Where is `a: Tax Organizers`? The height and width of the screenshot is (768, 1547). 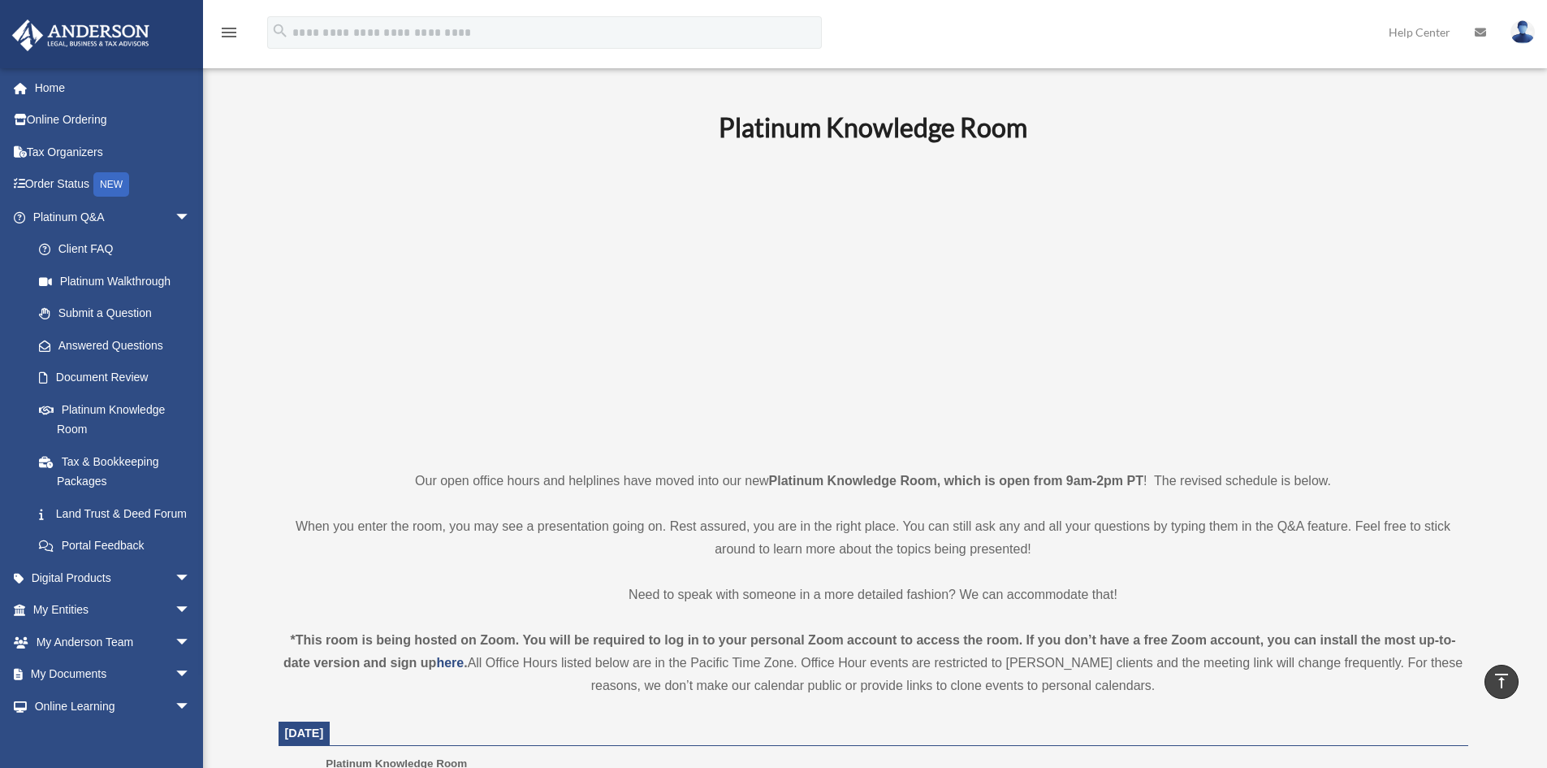
a: Tax Organizers is located at coordinates (113, 152).